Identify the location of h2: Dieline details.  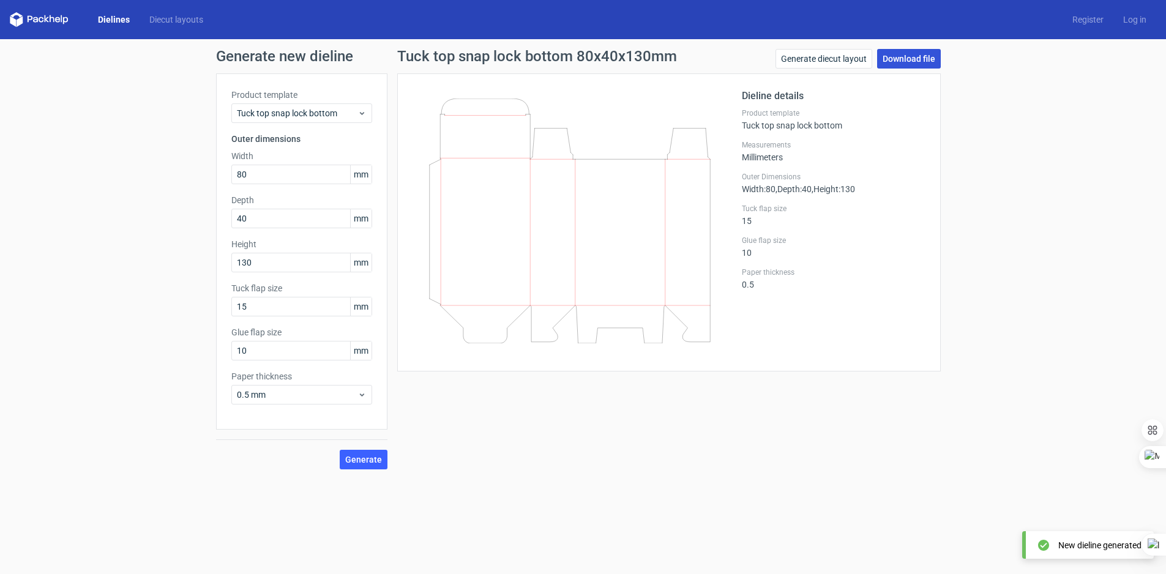
(834, 96).